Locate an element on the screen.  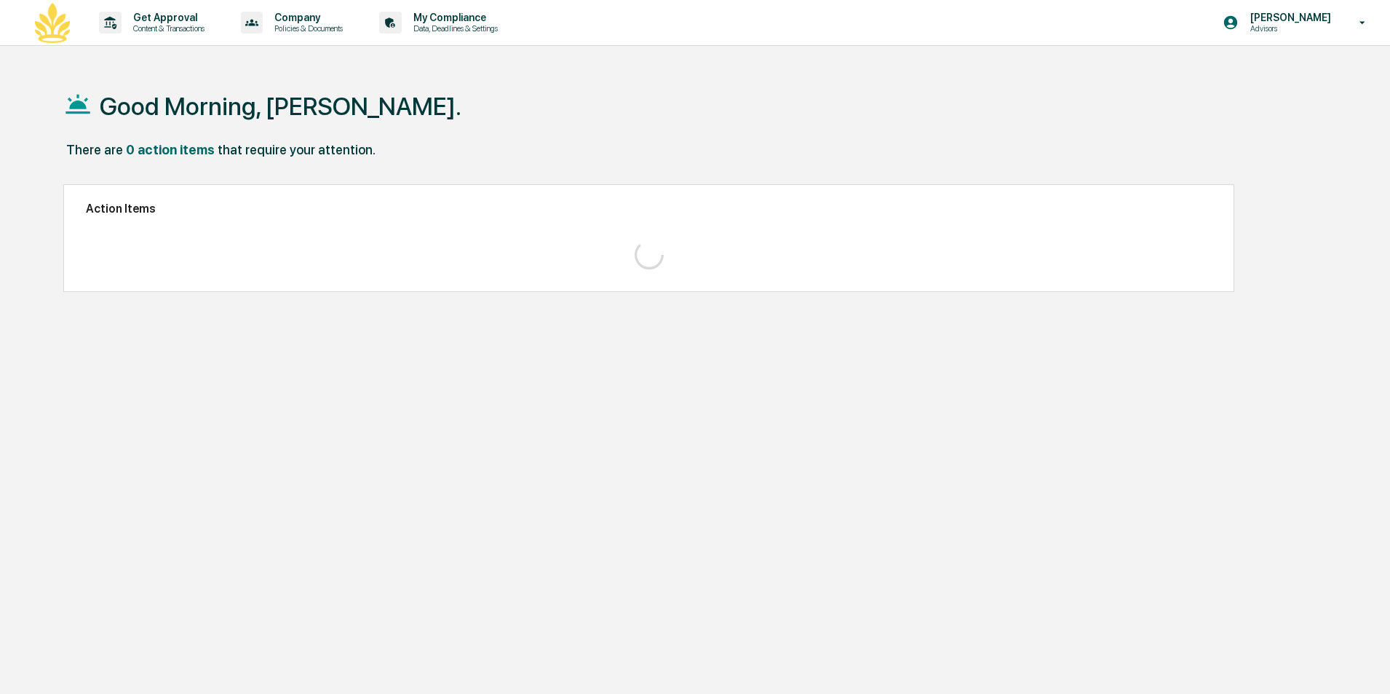
div: 0 action items is located at coordinates (170, 149).